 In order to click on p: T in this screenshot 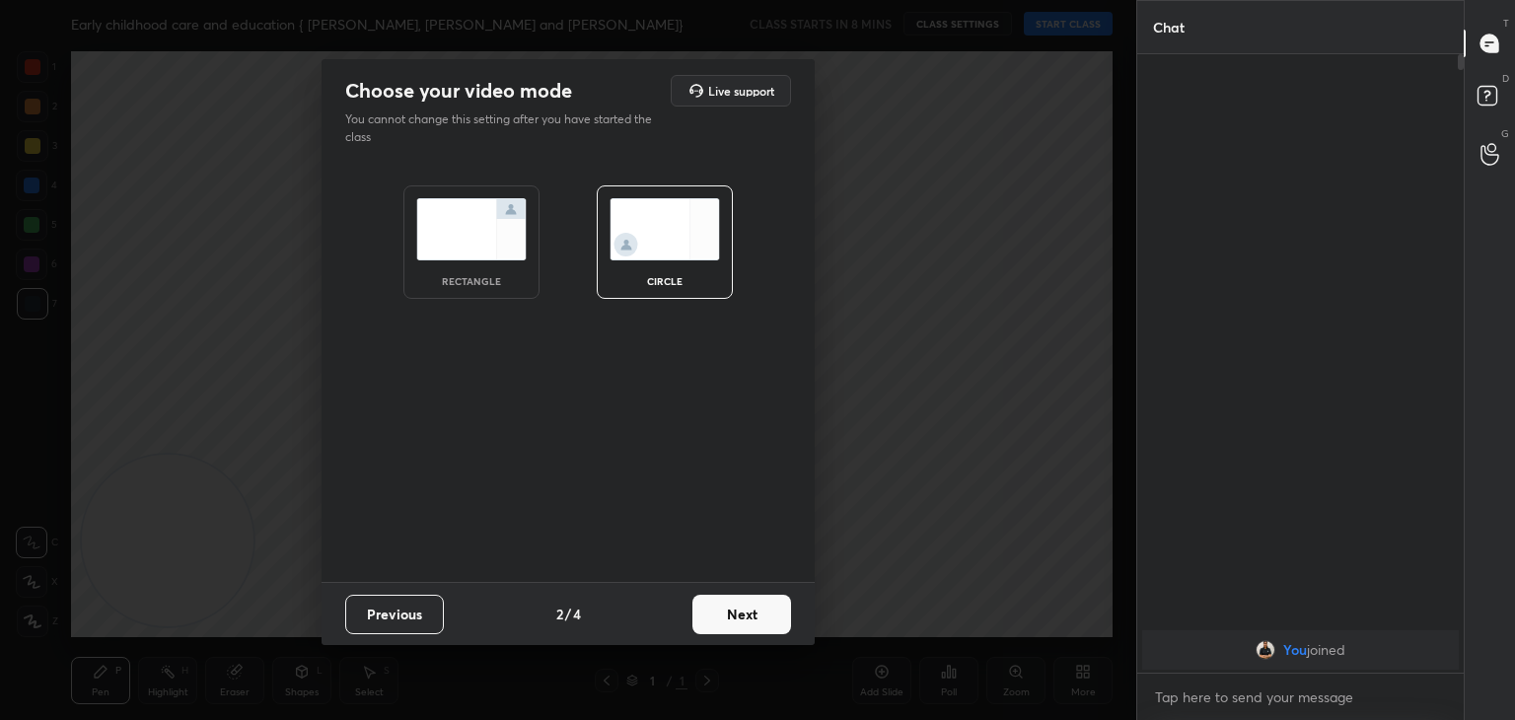, I will do `click(1506, 23)`.